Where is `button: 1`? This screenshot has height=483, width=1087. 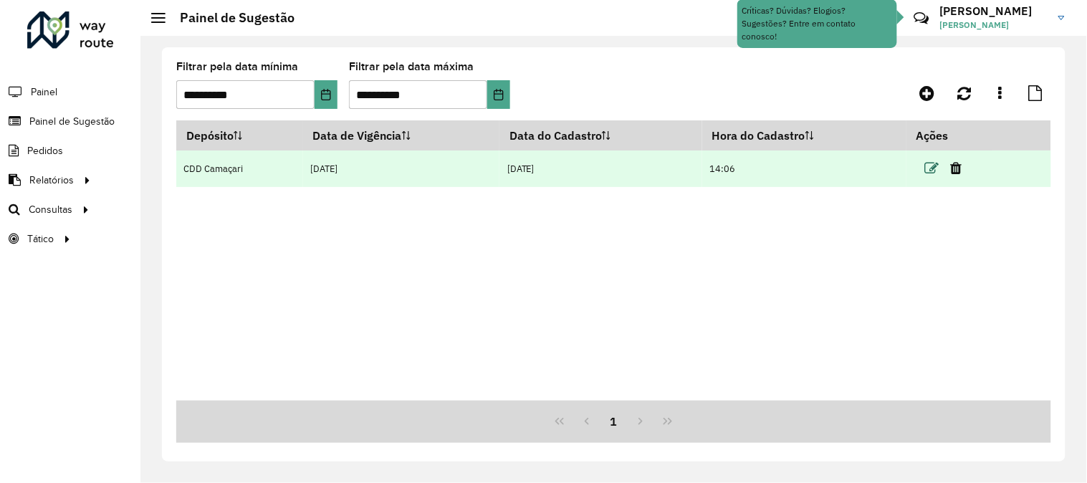
button: 1 is located at coordinates (614, 421).